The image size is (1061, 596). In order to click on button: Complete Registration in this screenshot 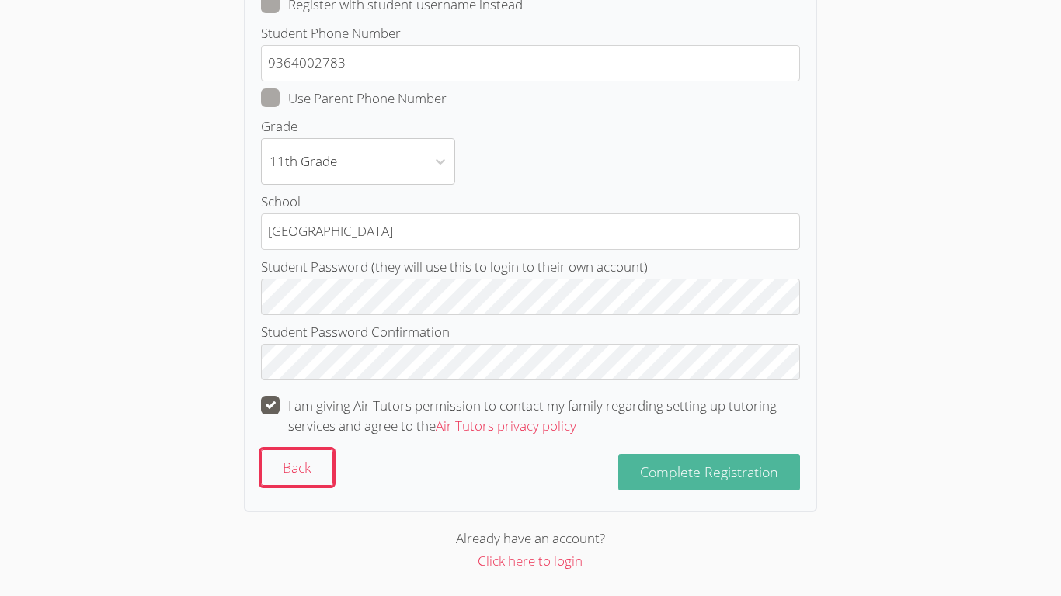, I will do `click(709, 472)`.